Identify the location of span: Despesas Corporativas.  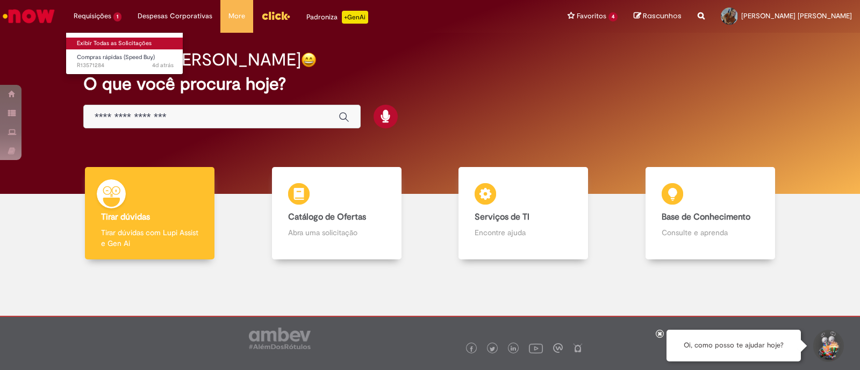
(175, 16).